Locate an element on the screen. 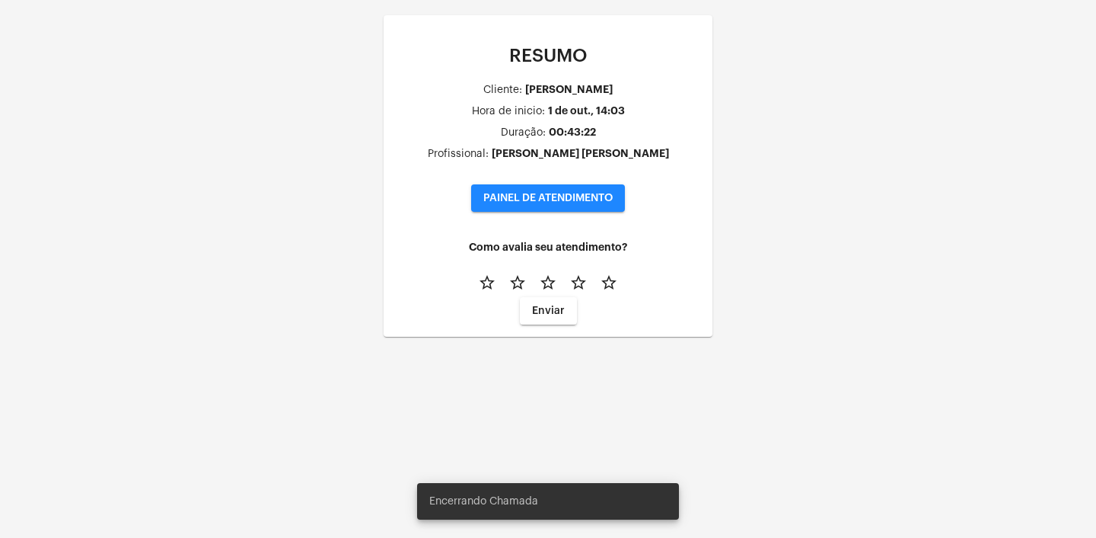 Image resolution: width=1096 pixels, height=538 pixels. div: Profissional: is located at coordinates (458, 154).